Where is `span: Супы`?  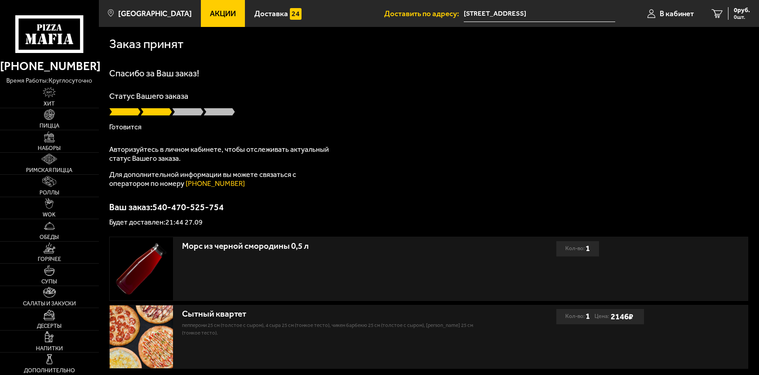 span: Супы is located at coordinates (49, 282).